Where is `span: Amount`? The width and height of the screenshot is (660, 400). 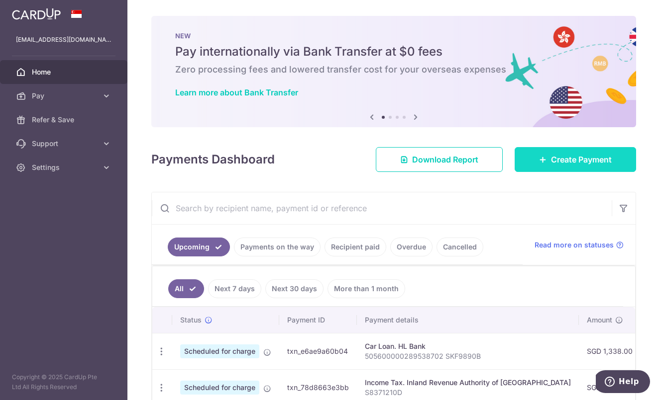 span: Amount is located at coordinates (599, 320).